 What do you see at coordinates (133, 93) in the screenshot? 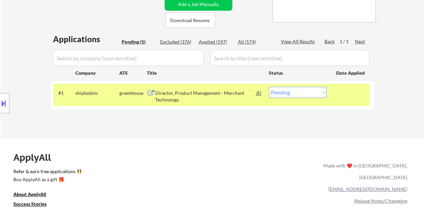
I see `div: greenhouse` at bounding box center [133, 93].